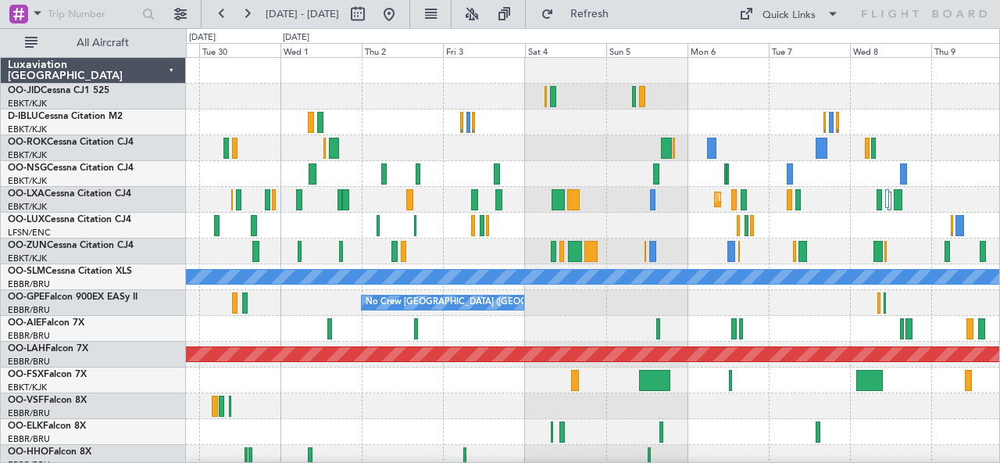 This screenshot has width=1000, height=463. Describe the element at coordinates (728, 50) in the screenshot. I see `div: Mon 6` at that location.